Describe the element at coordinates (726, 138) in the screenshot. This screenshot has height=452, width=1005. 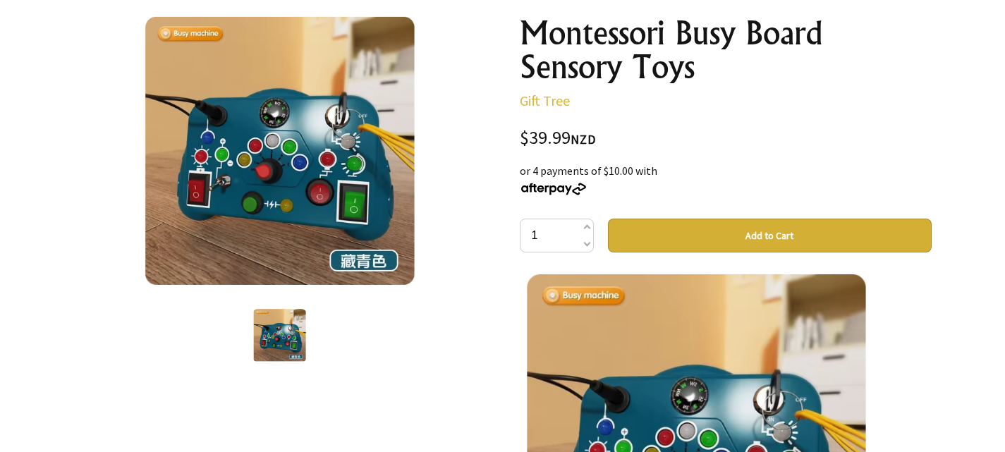
I see `div: $39.99` at that location.